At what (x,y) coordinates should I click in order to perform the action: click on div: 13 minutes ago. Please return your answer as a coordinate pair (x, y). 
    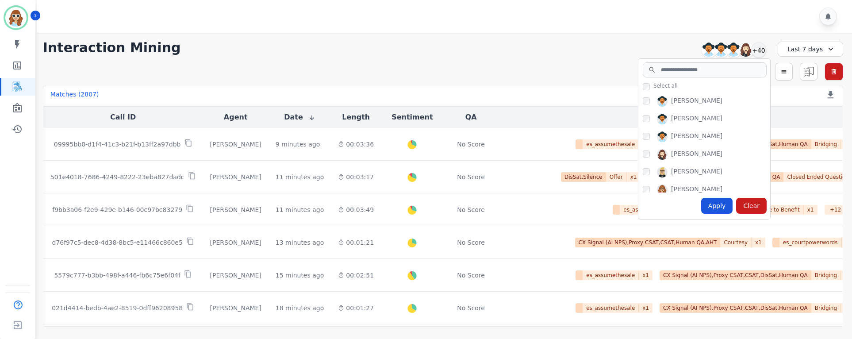
    Looking at the image, I should click on (299, 242).